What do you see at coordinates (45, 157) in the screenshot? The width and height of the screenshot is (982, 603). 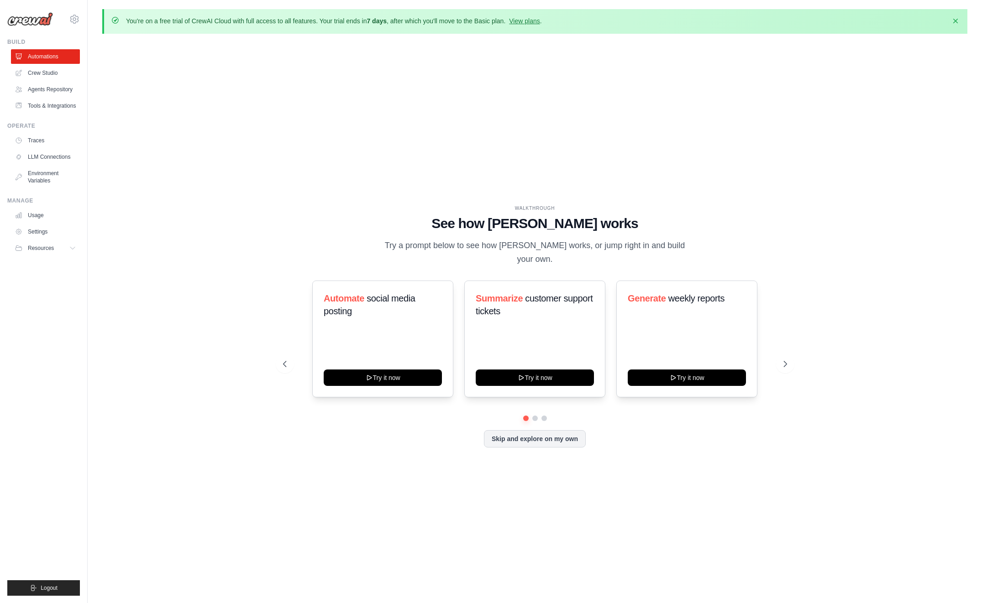 I see `a: LLM Connections` at bounding box center [45, 157].